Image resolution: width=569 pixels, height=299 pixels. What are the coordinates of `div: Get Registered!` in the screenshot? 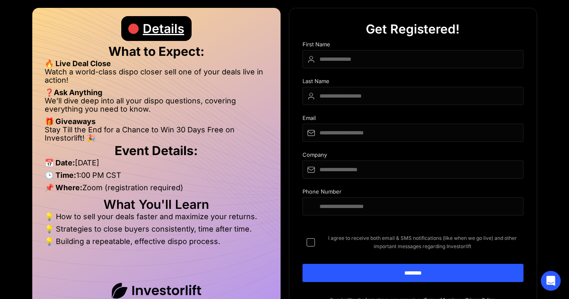 It's located at (412, 29).